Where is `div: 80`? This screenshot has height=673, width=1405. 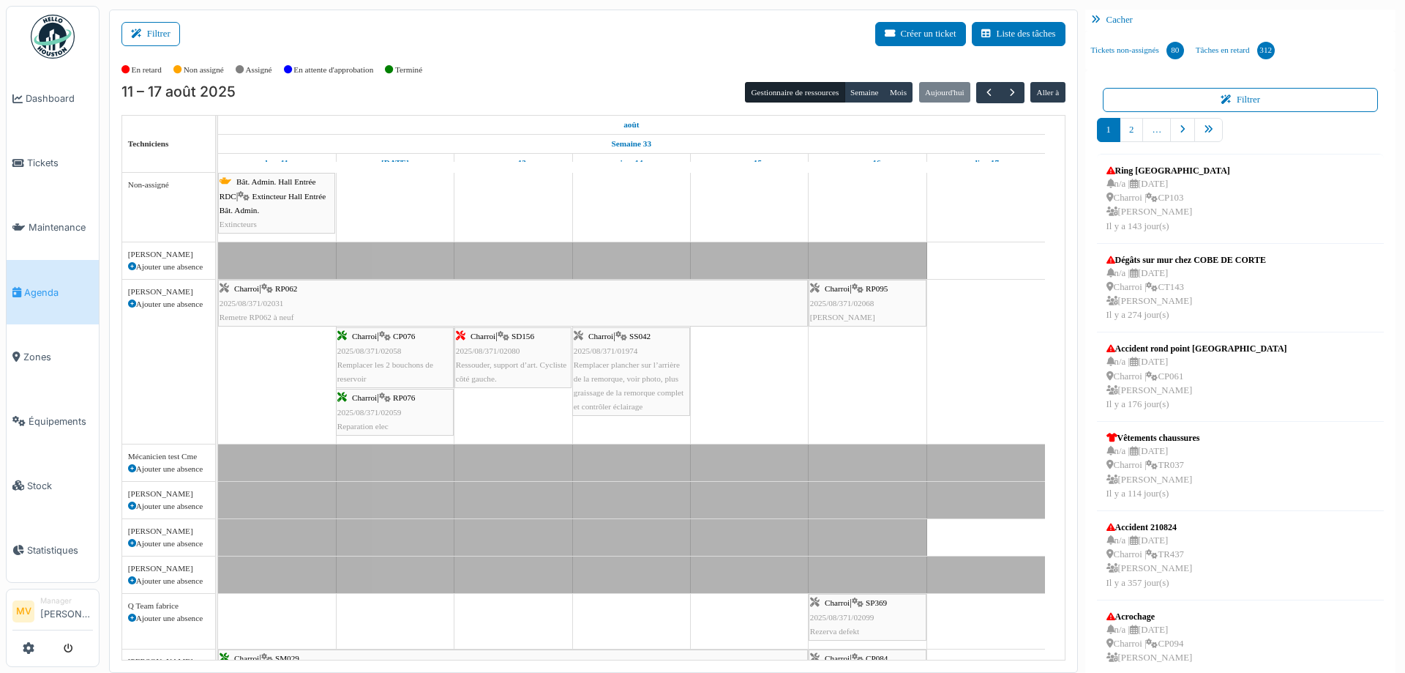 div: 80 is located at coordinates (1175, 50).